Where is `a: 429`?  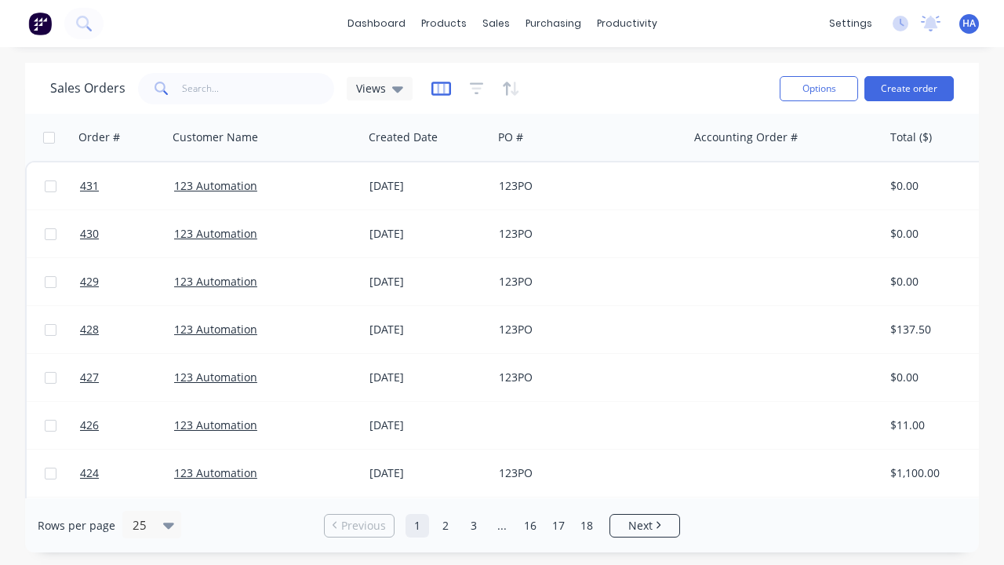
a: 429 is located at coordinates (127, 281).